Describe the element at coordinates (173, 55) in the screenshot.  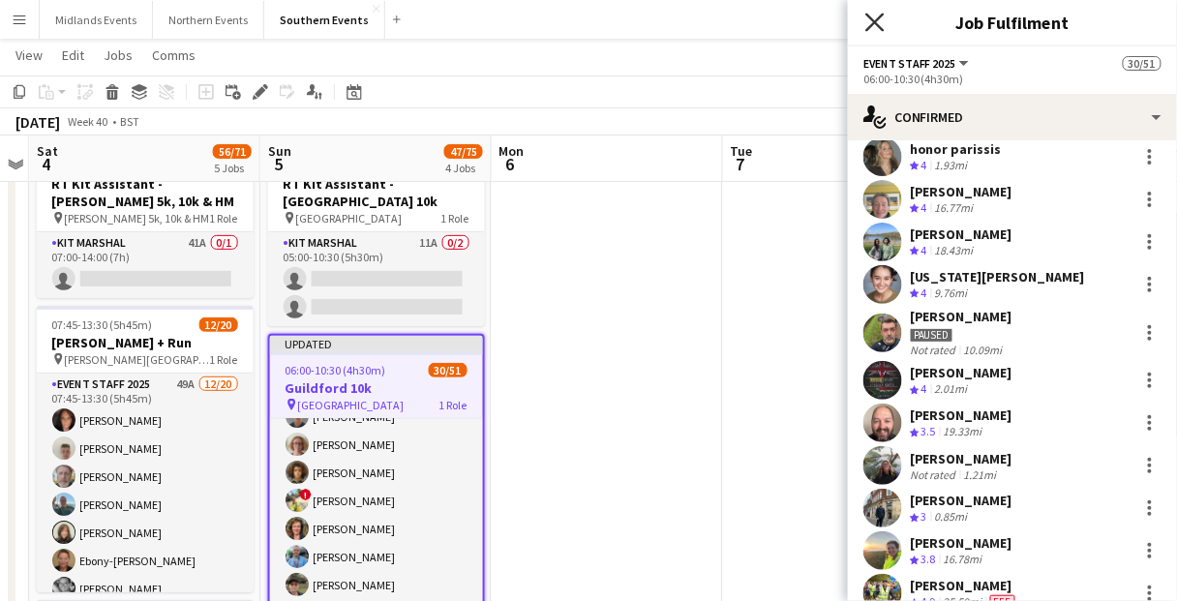
I see `a: Comms` at that location.